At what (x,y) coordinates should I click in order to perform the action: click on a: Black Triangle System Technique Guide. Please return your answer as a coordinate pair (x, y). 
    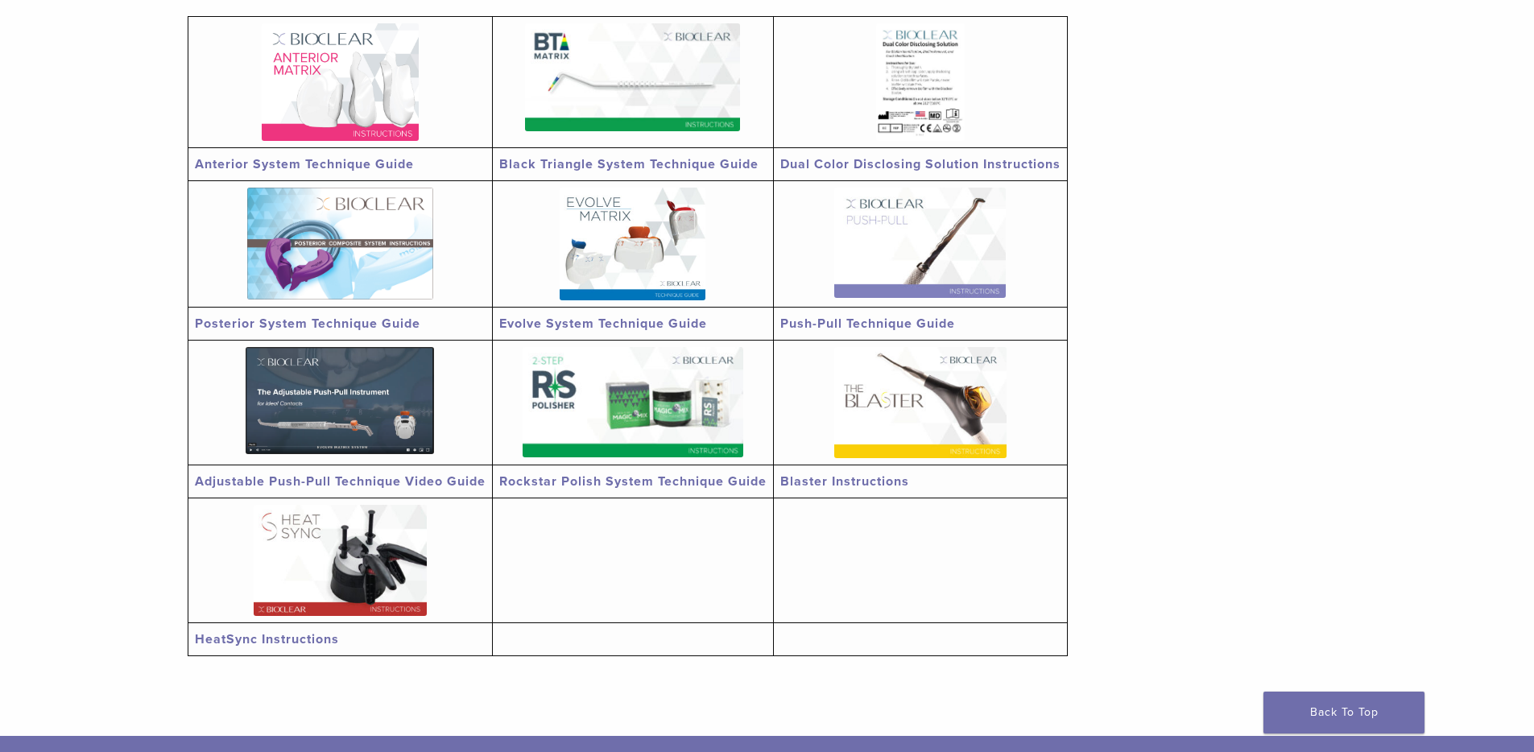
    Looking at the image, I should click on (629, 164).